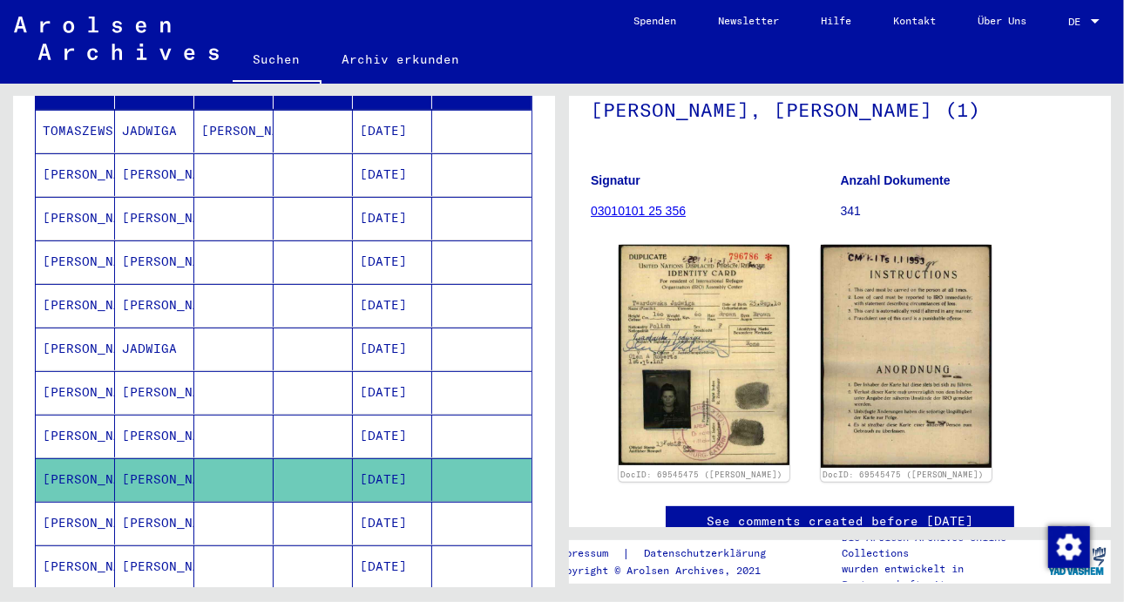  What do you see at coordinates (670, 571) in the screenshot?
I see `p: Copyright © Arolsen Archives, 2021` at bounding box center [670, 571].